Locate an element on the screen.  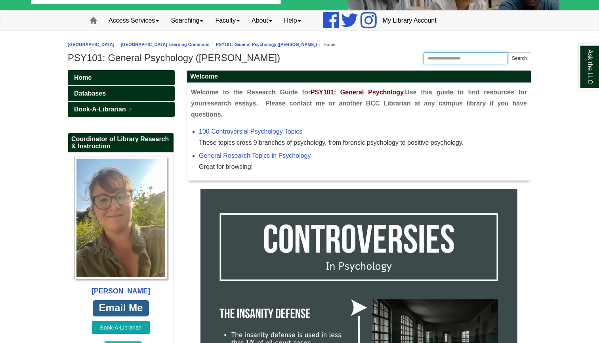
span: . Please contact me or another BCC Librarian at any campus library if you have questions. is located at coordinates (359, 109).